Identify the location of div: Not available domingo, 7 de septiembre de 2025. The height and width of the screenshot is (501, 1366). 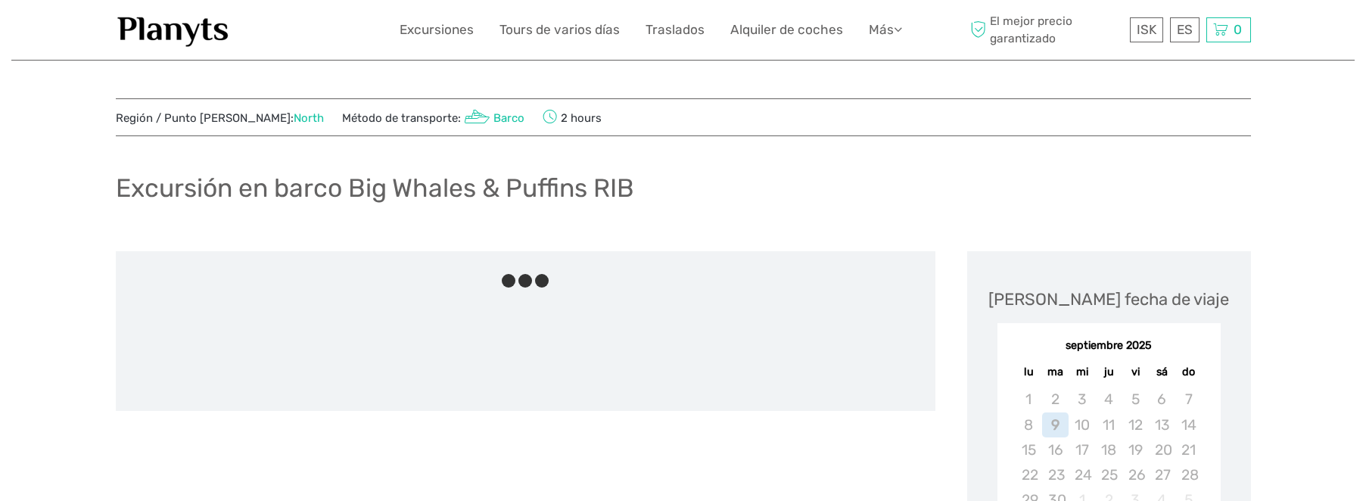
(1188, 399).